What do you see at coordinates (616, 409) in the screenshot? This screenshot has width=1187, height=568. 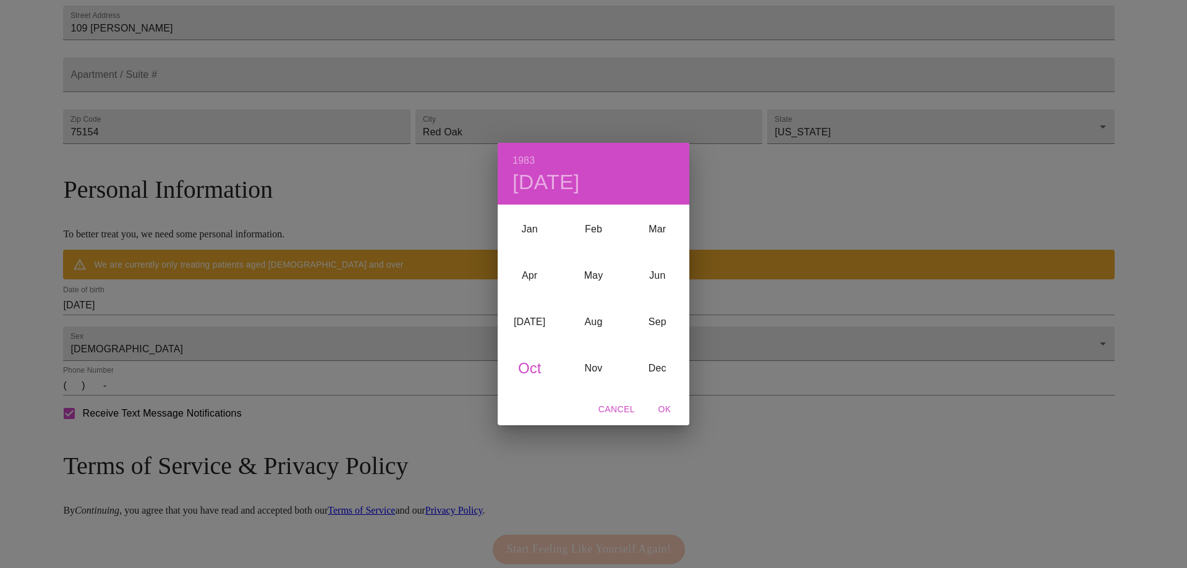 I see `span: Cancel` at bounding box center [616, 409].